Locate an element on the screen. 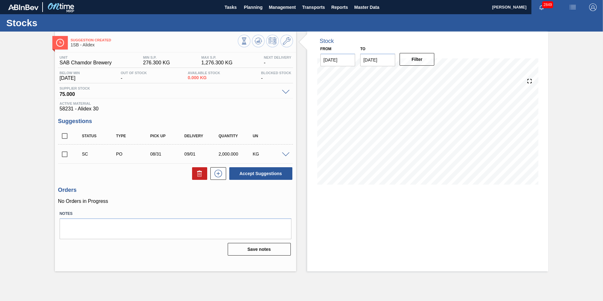  div: UN is located at coordinates (270, 136).